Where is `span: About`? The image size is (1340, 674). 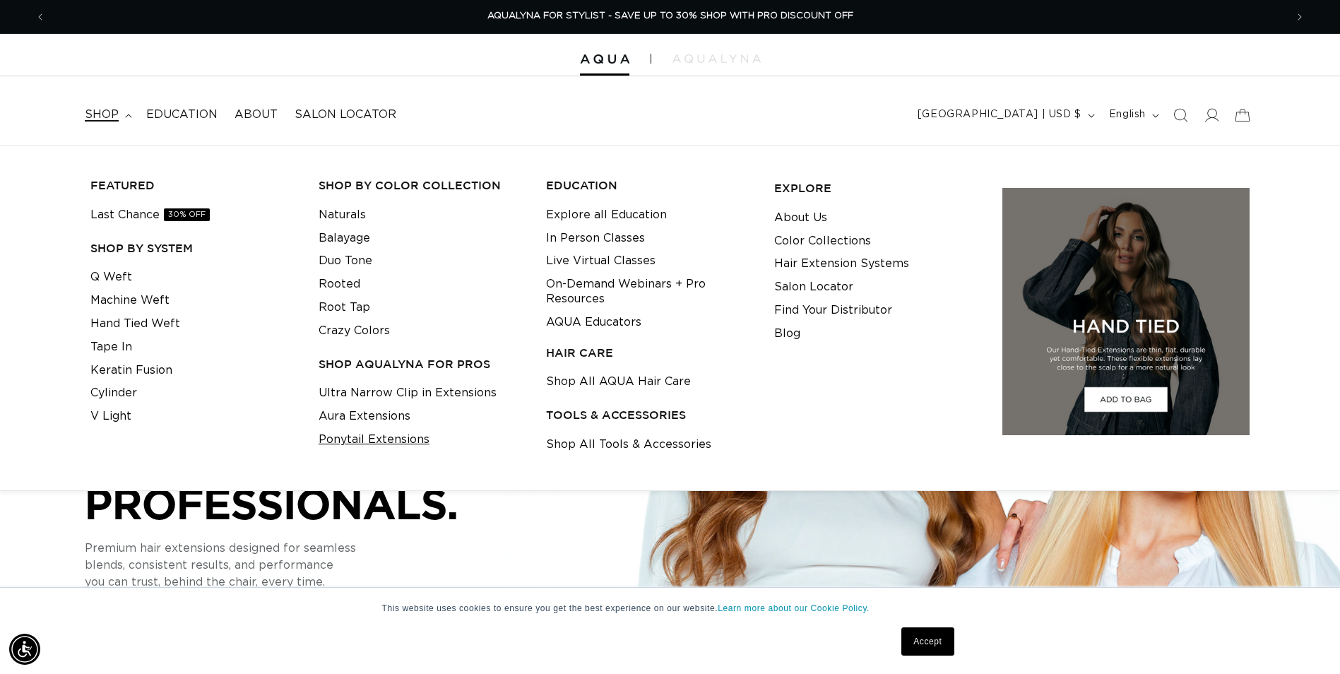 span: About is located at coordinates (256, 114).